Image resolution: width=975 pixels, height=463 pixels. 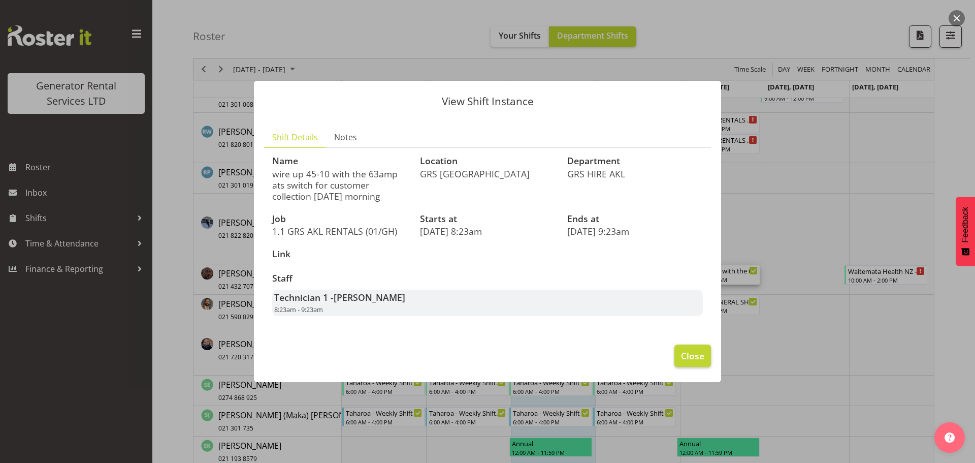 What do you see at coordinates (340, 297) in the screenshot?
I see `strong: Technician 1 -` at bounding box center [340, 297].